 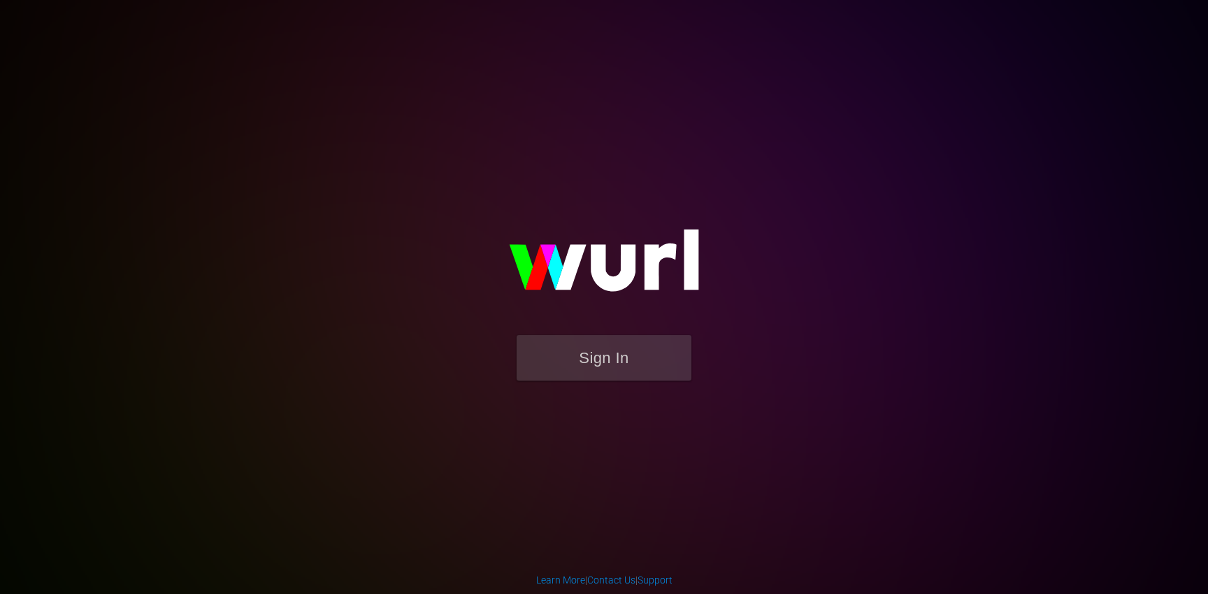 What do you see at coordinates (604, 267) in the screenshot?
I see `img: wurl-logo-on-black-223613ac3d8ba8fe6dc639794a292ebdb59501304c7dfd60c99c58986ef67473.svg` at bounding box center [604, 267].